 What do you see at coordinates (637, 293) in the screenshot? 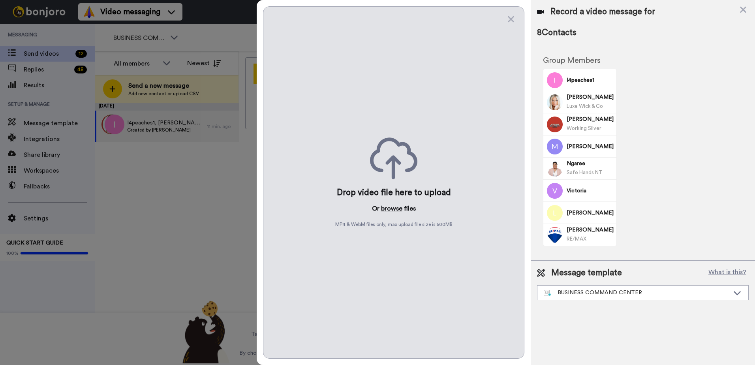
I see `div: BUSINESS COMMAND CENTER` at bounding box center [637, 293].